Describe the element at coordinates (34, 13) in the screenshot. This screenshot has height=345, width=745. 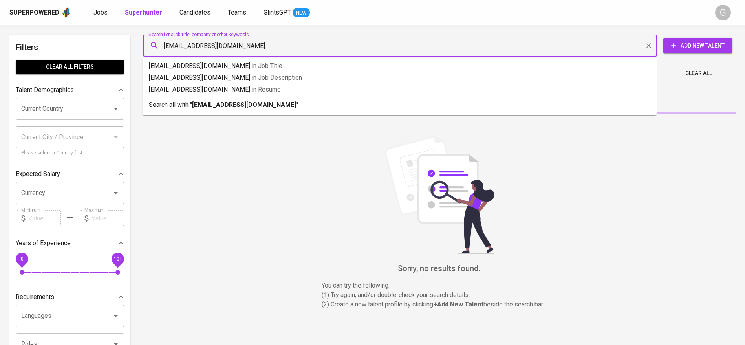
I see `div: Superpowered` at that location.